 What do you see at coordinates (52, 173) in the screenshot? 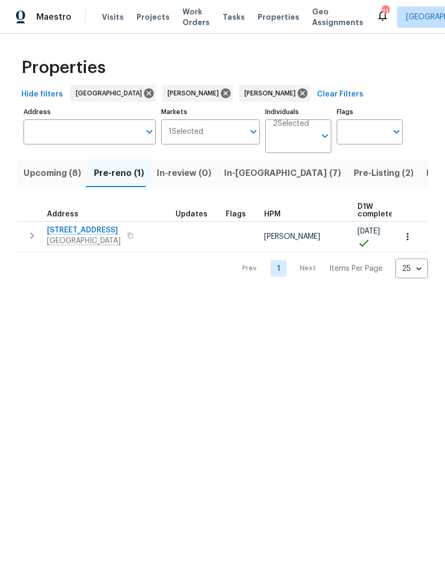
I see `span: Upcoming (8)` at bounding box center [52, 173].